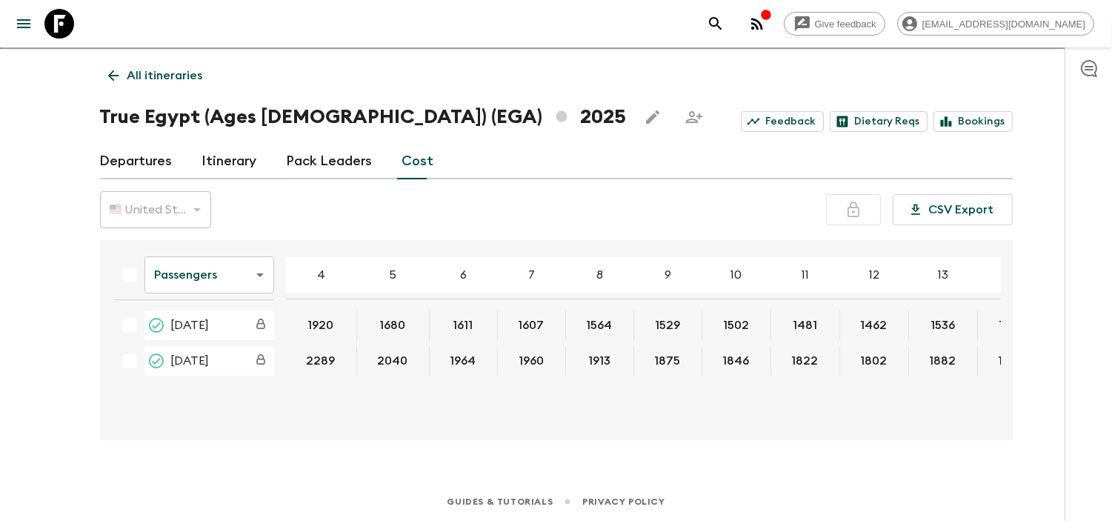  I want to click on div: 21 Sep 2025; 6, so click(464, 325).